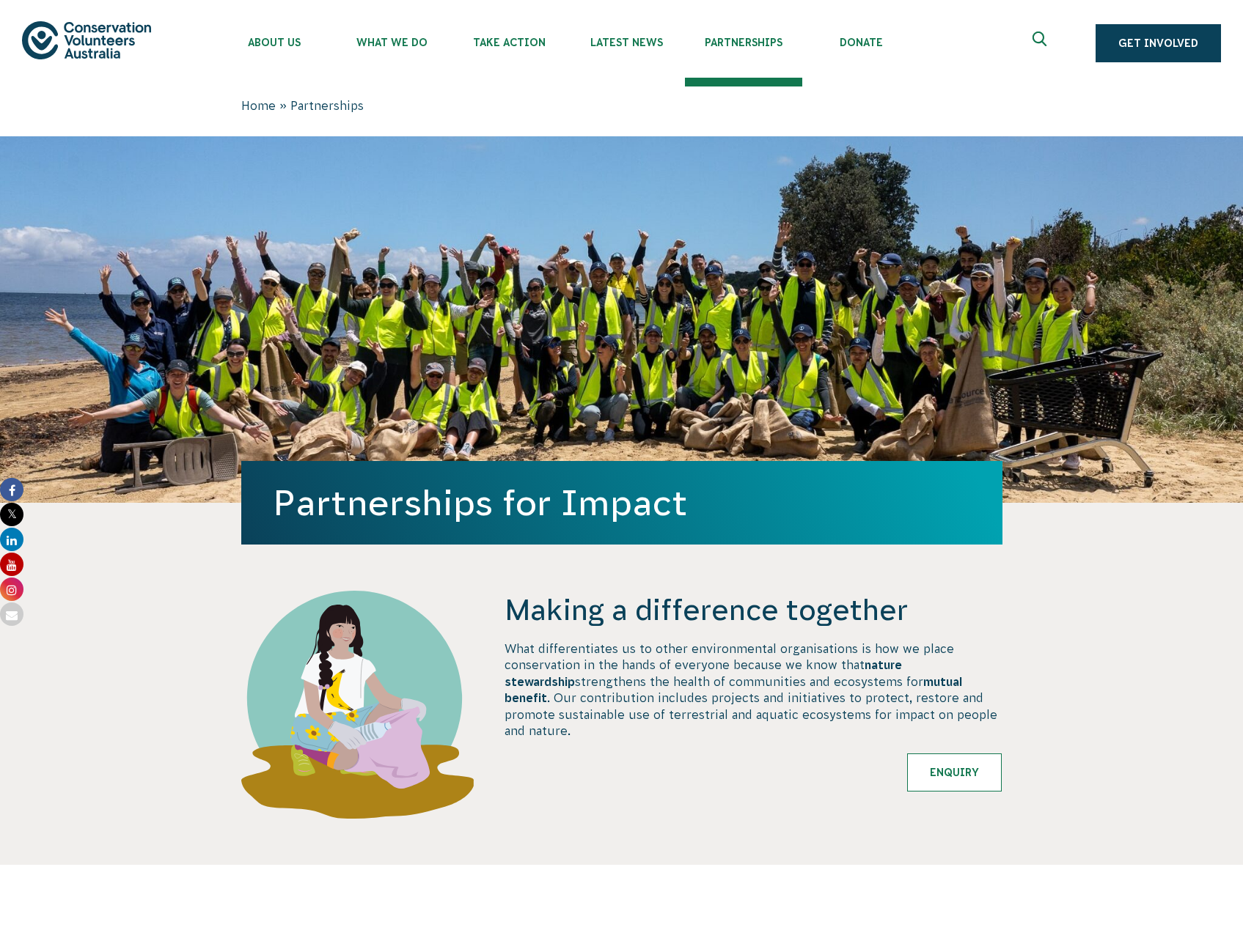 This screenshot has width=1243, height=952. I want to click on span: Take Action, so click(509, 43).